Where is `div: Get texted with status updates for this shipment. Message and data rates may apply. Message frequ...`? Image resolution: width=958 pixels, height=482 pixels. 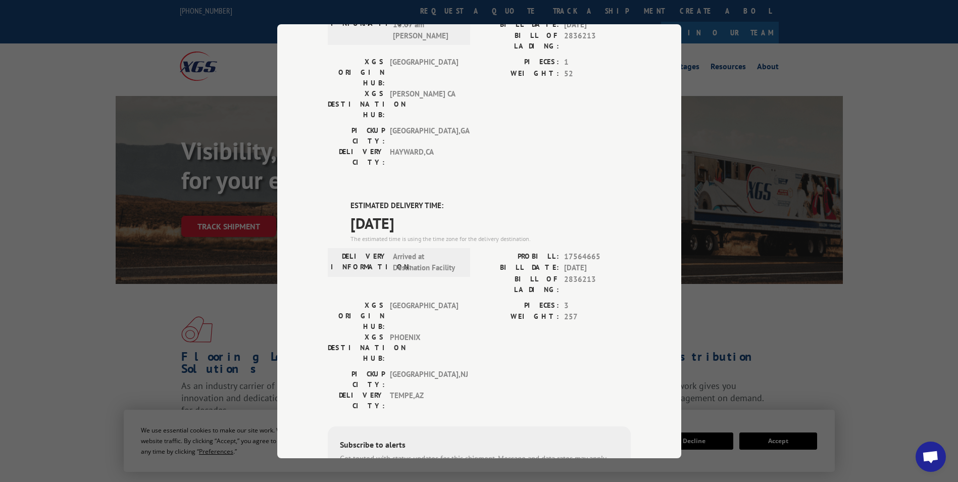 div: Get texted with status updates for this shipment. Message and data rates may apply. Message frequ... is located at coordinates (479, 464).